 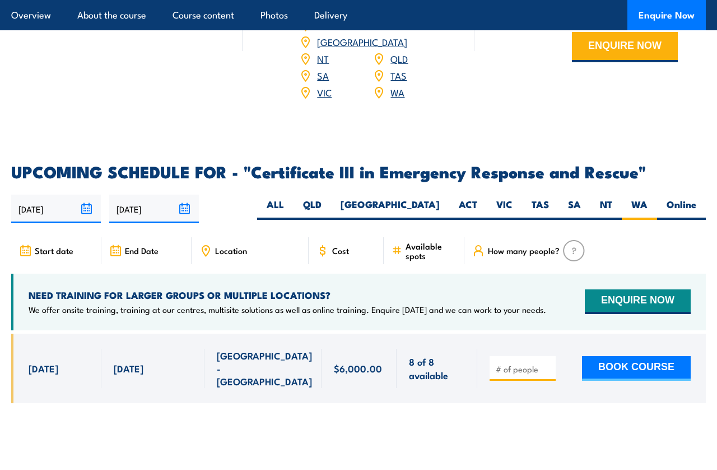 What do you see at coordinates (398, 75) in the screenshot?
I see `a: TAS` at bounding box center [398, 75].